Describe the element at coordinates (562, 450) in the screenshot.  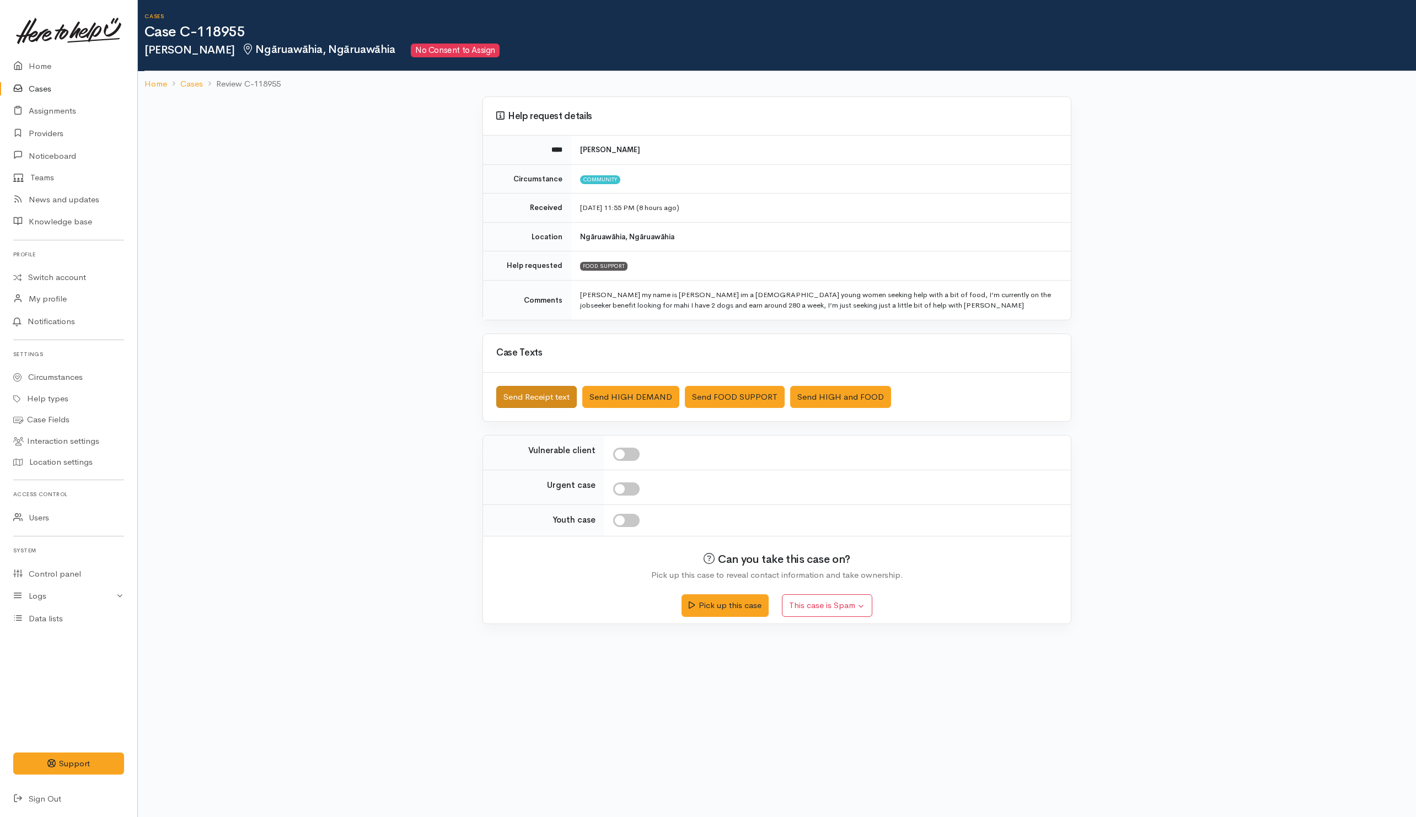
I see `label: Vulnerable client` at that location.